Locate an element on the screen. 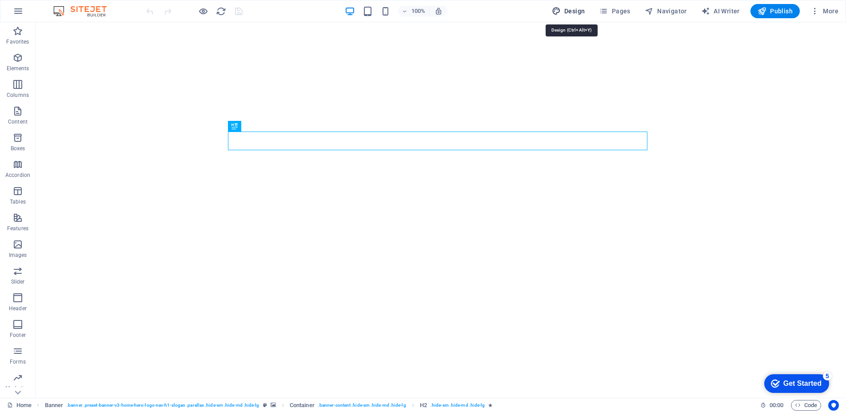 This screenshot has height=412, width=846. span: . hide-sm .hide-md .hide-lg is located at coordinates (458, 405).